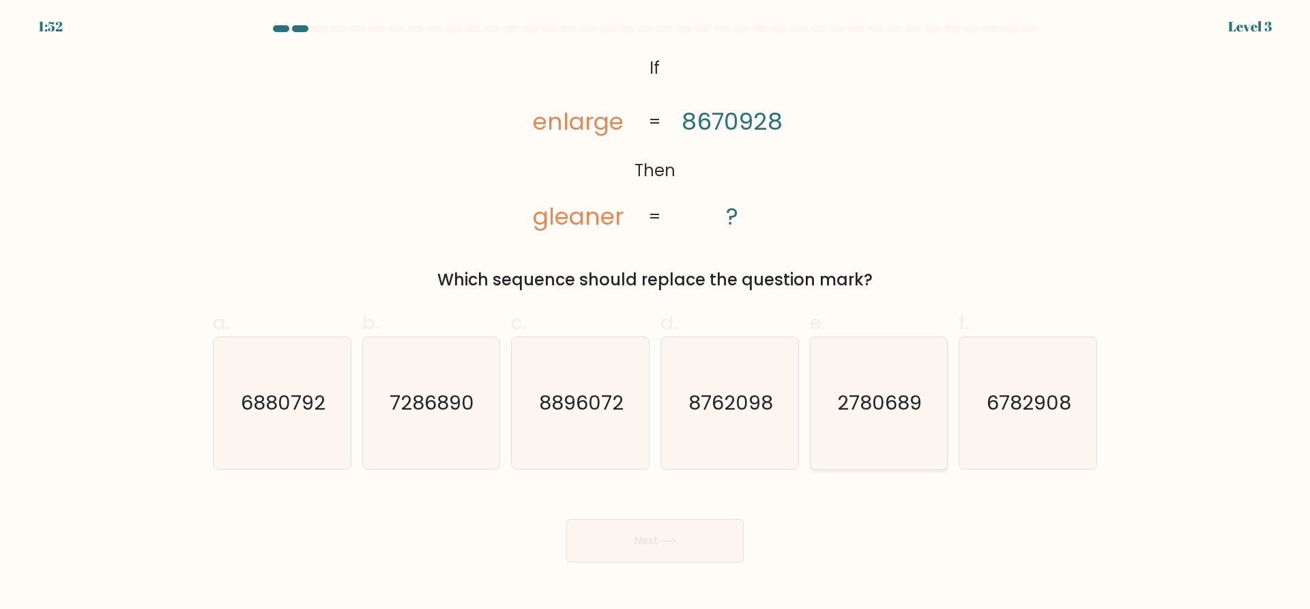 The width and height of the screenshot is (1310, 609). Describe the element at coordinates (433, 403) in the screenshot. I see `text: 7286890` at that location.